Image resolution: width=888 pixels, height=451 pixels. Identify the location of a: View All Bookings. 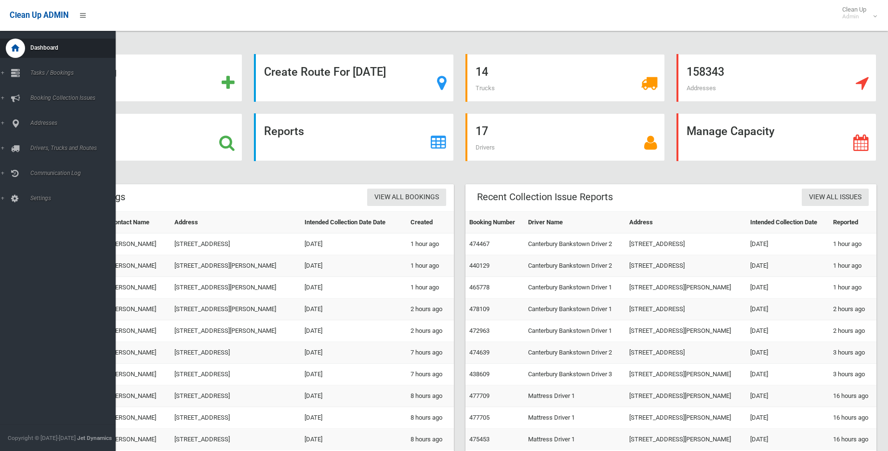
(407, 197).